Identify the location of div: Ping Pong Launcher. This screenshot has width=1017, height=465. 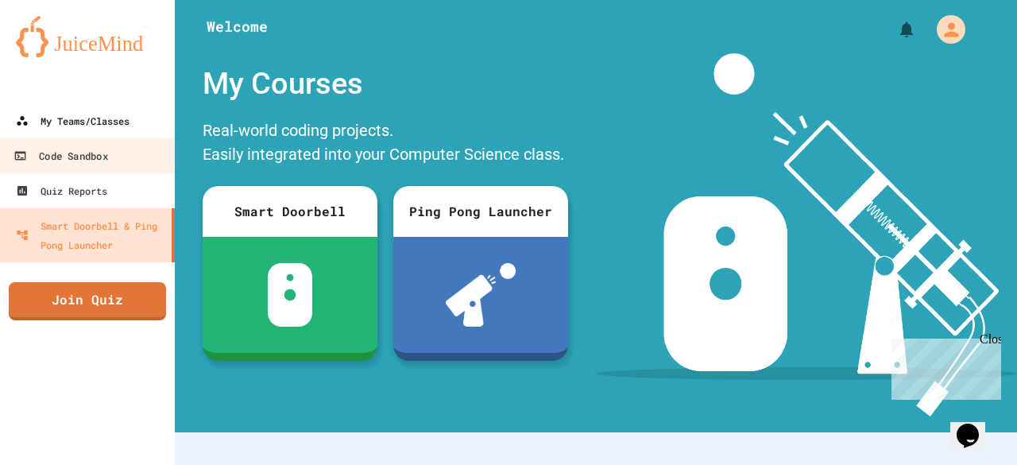
(481, 211).